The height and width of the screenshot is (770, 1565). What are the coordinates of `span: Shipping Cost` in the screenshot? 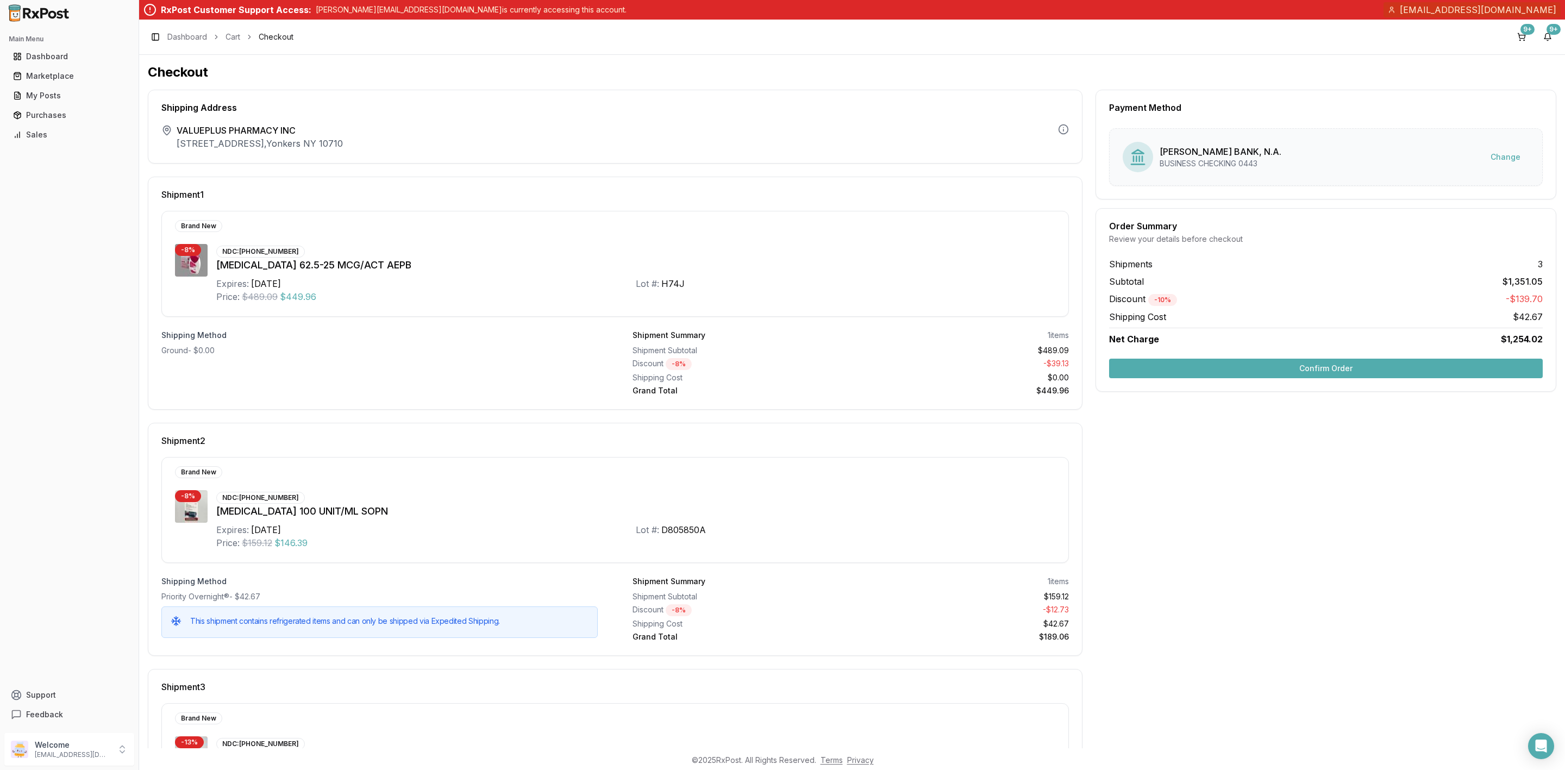 It's located at (1138, 317).